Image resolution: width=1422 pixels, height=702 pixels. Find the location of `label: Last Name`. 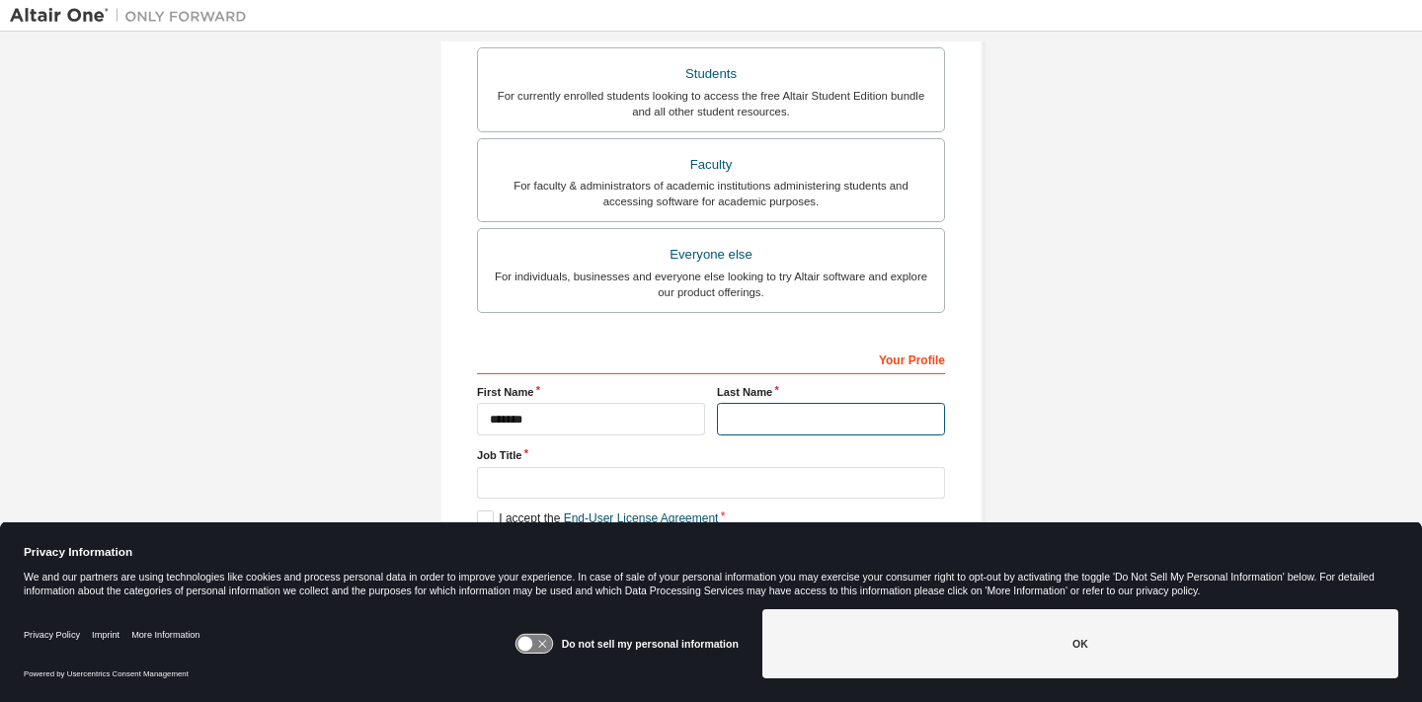

label: Last Name is located at coordinates (830, 392).